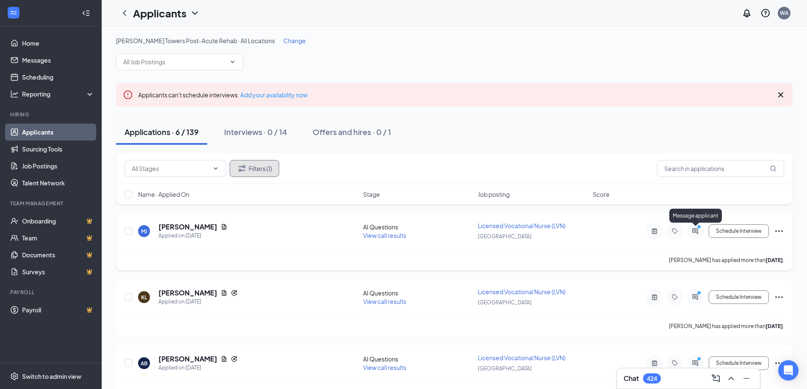 This screenshot has width=807, height=389. What do you see at coordinates (58, 149) in the screenshot?
I see `a: Sourcing Tools` at bounding box center [58, 149].